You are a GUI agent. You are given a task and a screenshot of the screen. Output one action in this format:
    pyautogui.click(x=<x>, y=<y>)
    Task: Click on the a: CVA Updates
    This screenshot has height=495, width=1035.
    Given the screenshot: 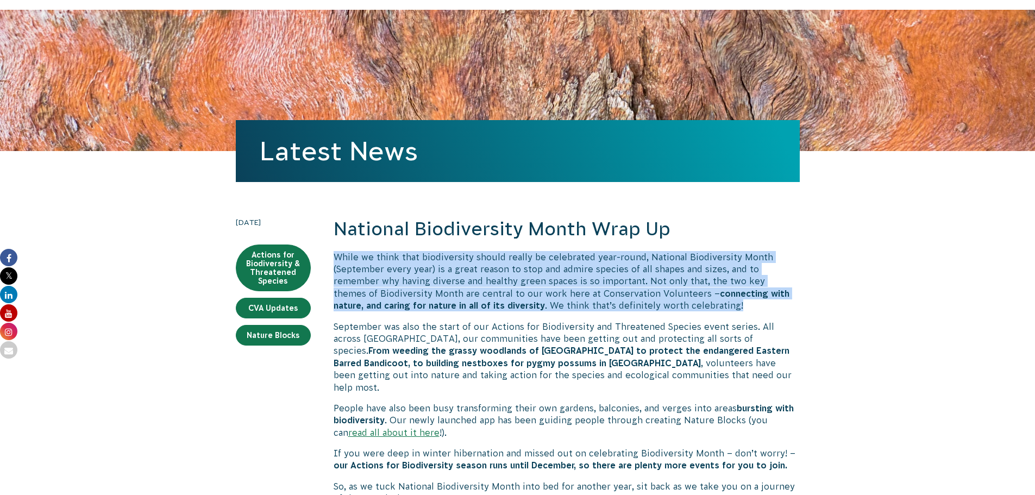 What is the action you would take?
    pyautogui.click(x=273, y=308)
    